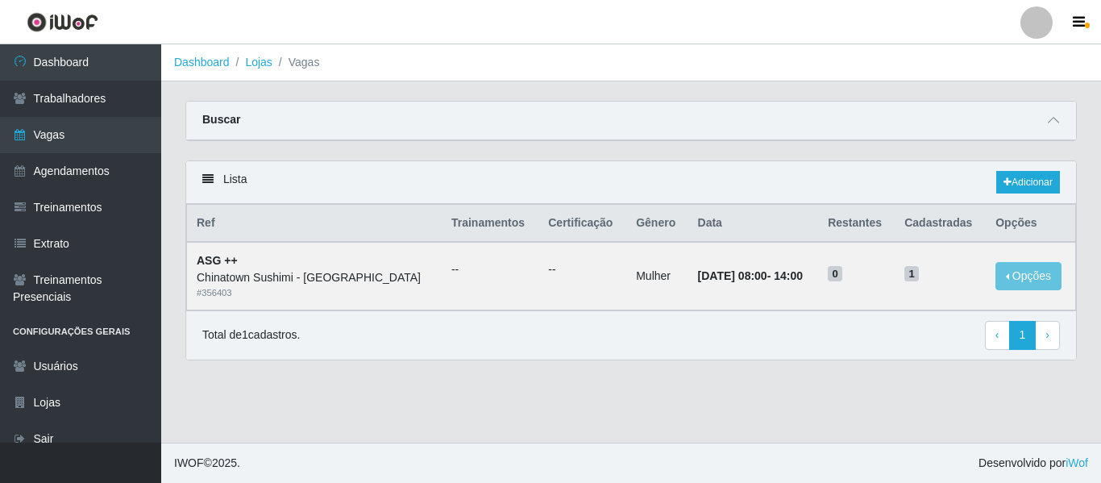 Image resolution: width=1101 pixels, height=483 pixels. I want to click on a: Lojas, so click(258, 62).